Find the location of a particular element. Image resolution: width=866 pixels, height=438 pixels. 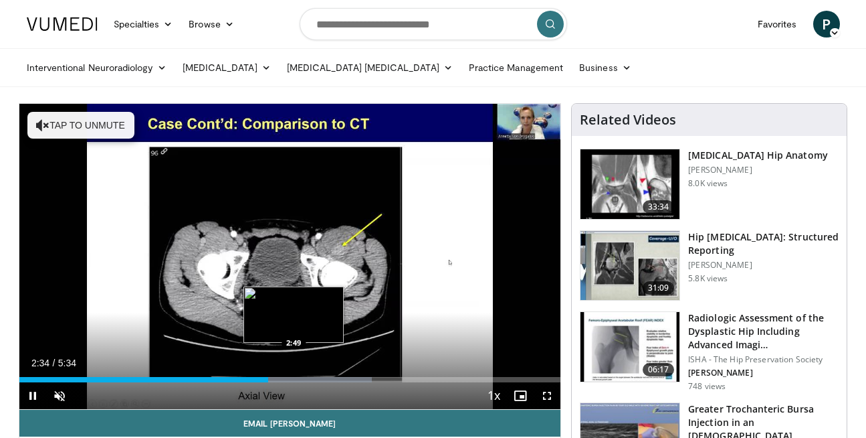

button: Fullscreen is located at coordinates (547, 395).